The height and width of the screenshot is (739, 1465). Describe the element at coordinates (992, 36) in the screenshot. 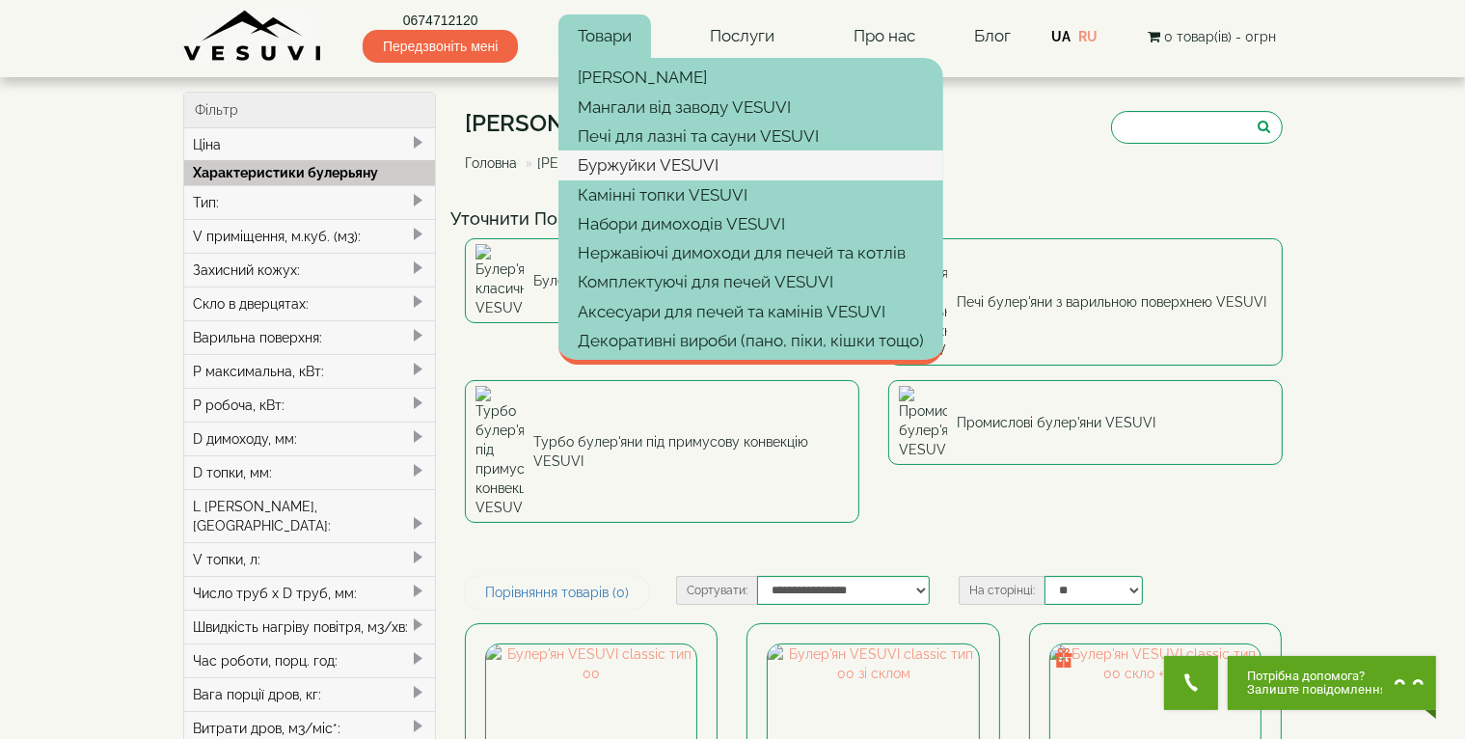

I see `a: Блог` at that location.